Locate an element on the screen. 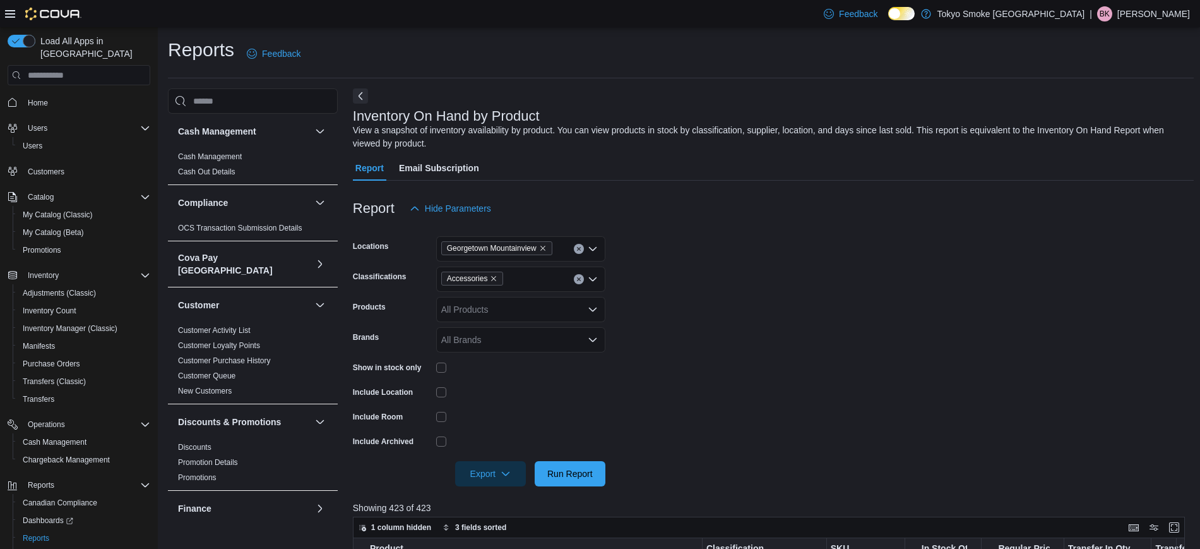 Image resolution: width=1200 pixels, height=549 pixels. div: Compliance is located at coordinates (253, 230).